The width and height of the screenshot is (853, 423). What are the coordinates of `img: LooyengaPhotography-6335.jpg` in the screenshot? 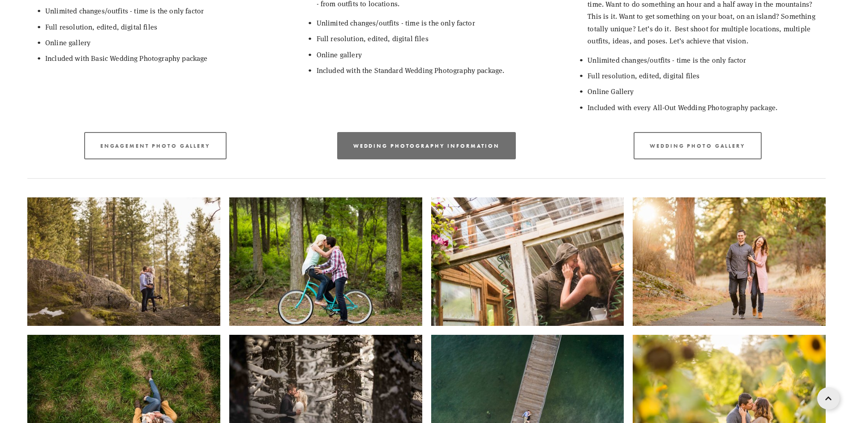 It's located at (527, 261).